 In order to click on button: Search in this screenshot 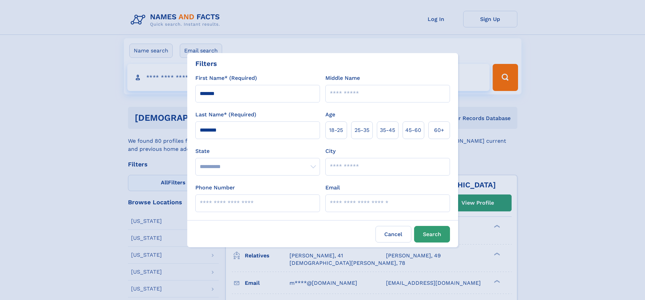, I will do `click(432, 234)`.